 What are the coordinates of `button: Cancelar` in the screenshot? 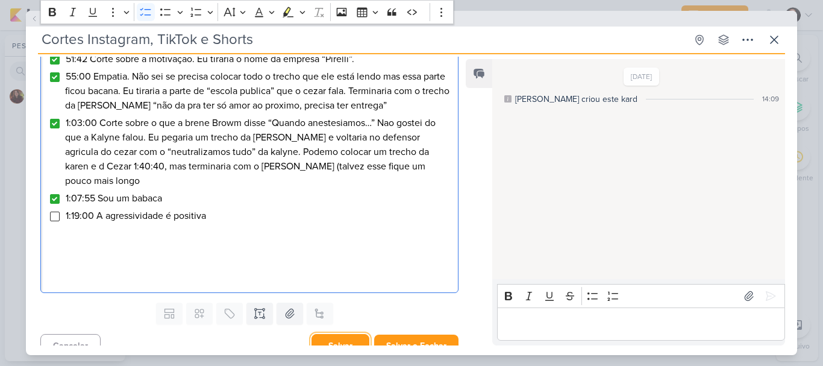 It's located at (70, 345).